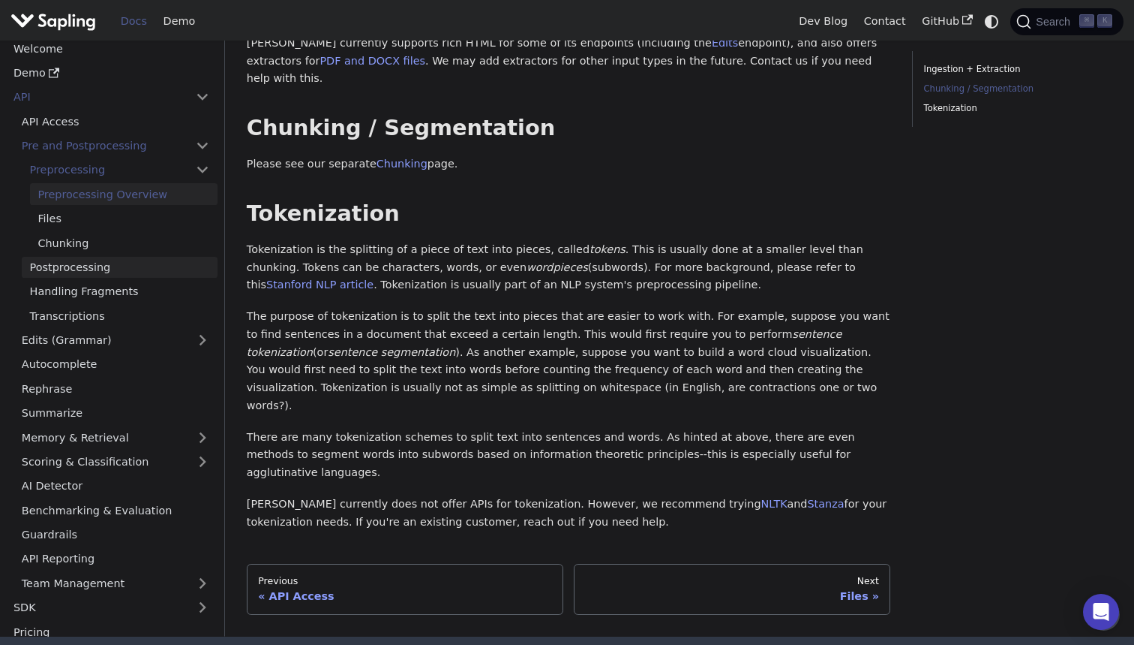 This screenshot has height=645, width=1134. What do you see at coordinates (116, 121) in the screenshot?
I see `a: API Access` at bounding box center [116, 121].